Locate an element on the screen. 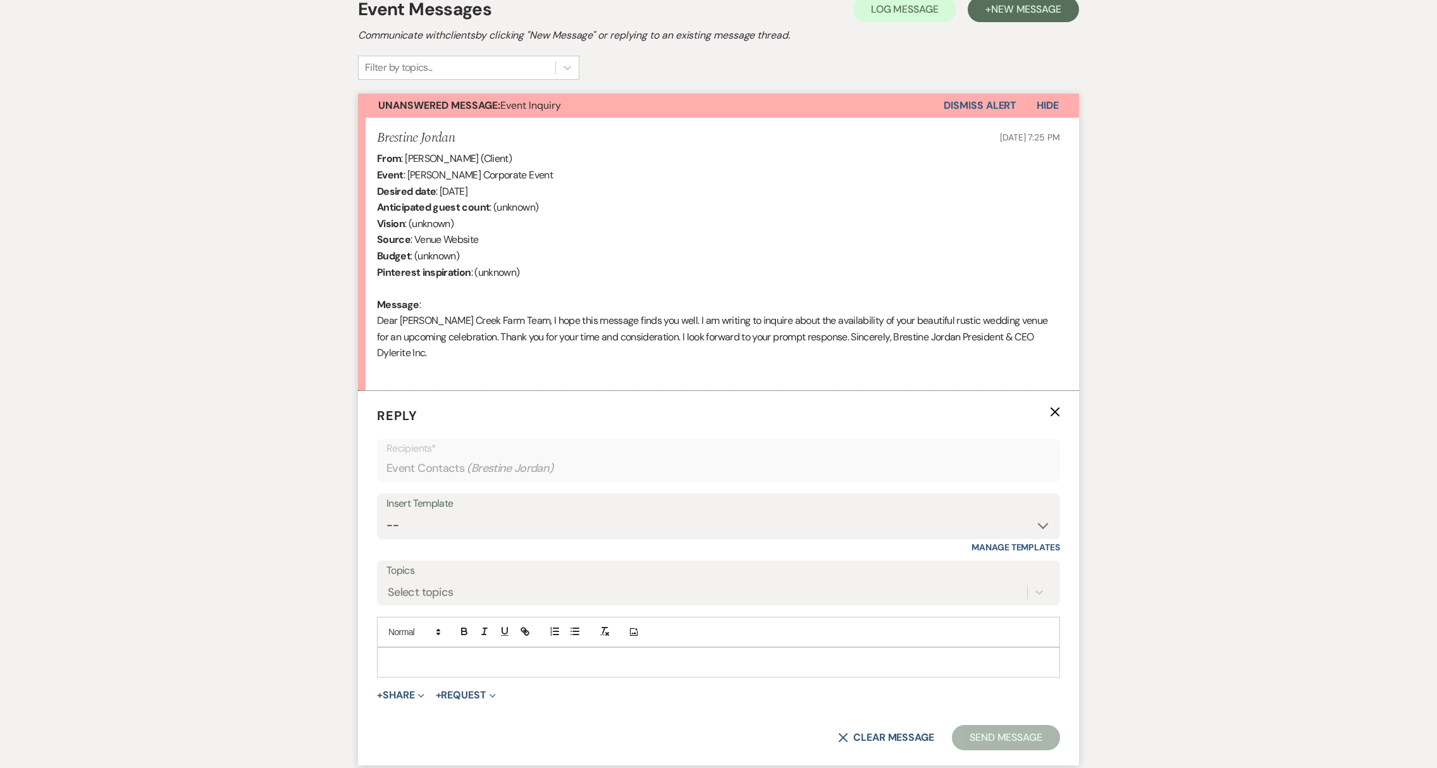 The width and height of the screenshot is (1437, 768). button: Hide is located at coordinates (1047, 106).